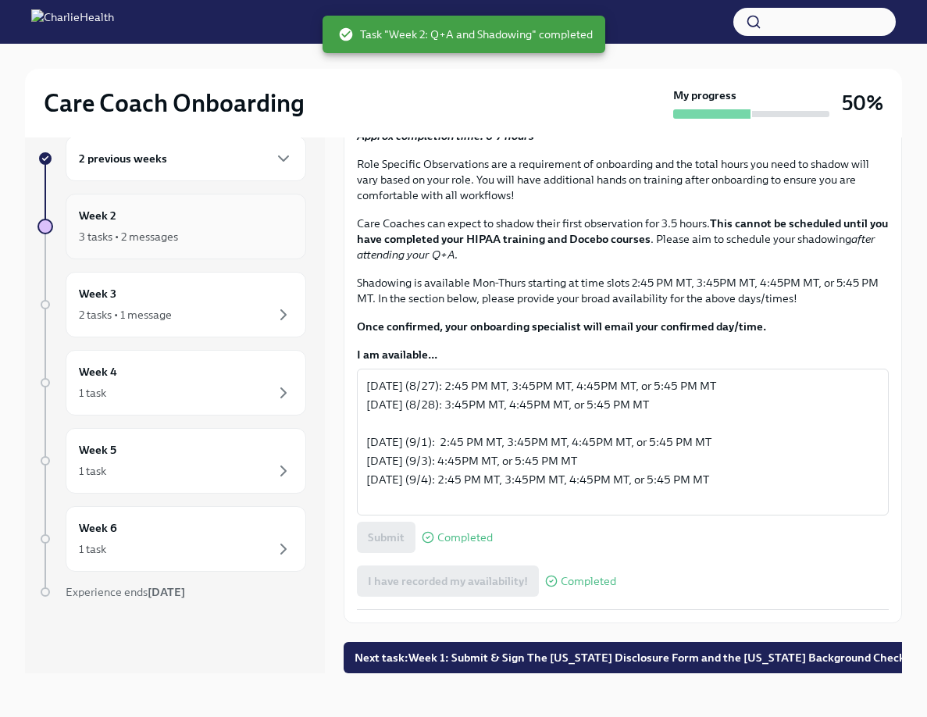 The width and height of the screenshot is (927, 717). I want to click on p: Role Specific Observations are a requirement of onboarding and the total hours you need to shadow..., so click(622, 180).